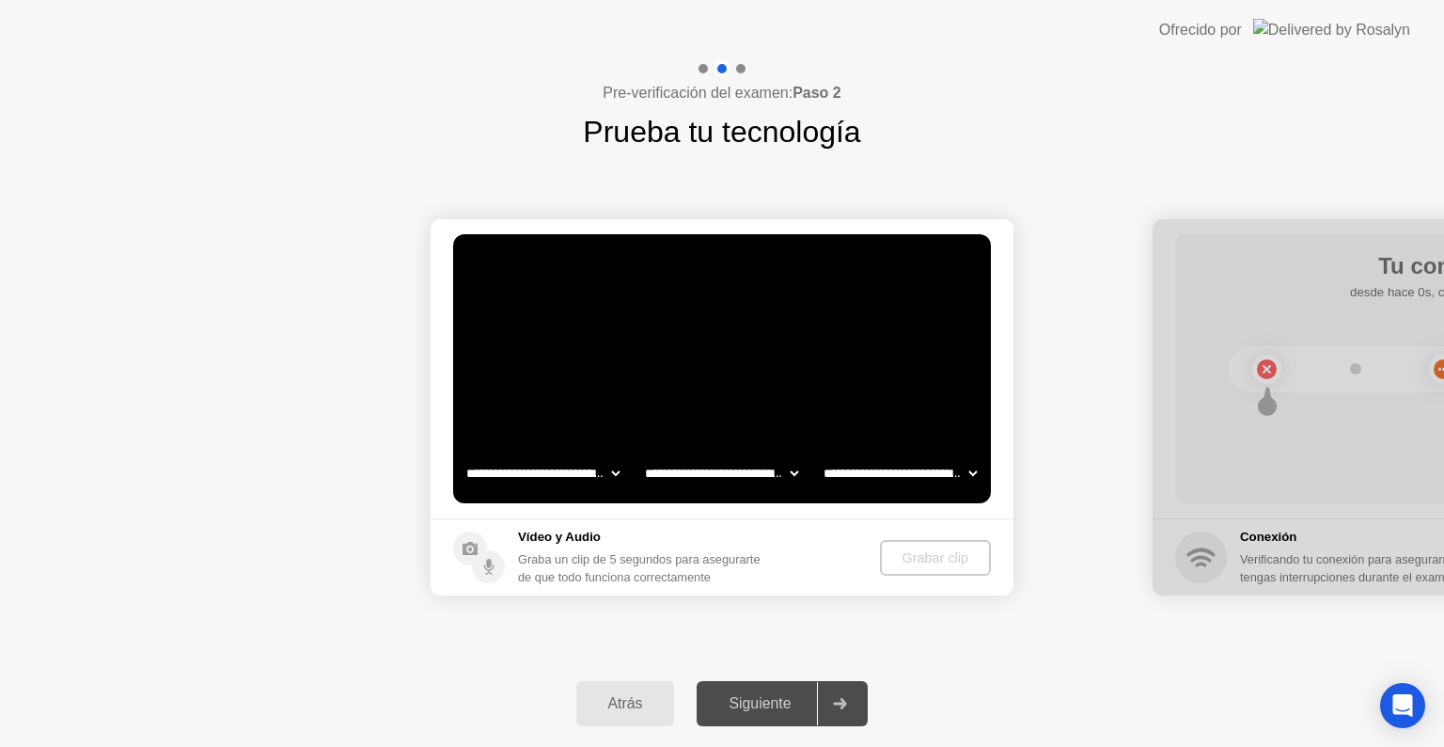 Image resolution: width=1444 pixels, height=747 pixels. What do you see at coordinates (935, 558) in the screenshot?
I see `button: Grabar clip` at bounding box center [935, 558].